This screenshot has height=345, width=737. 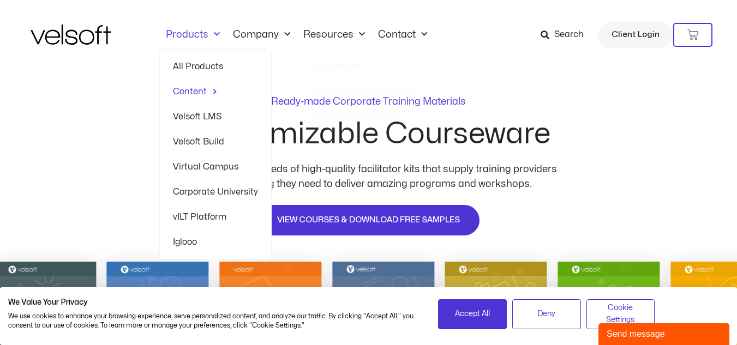 I want to click on a: Search, so click(x=566, y=35).